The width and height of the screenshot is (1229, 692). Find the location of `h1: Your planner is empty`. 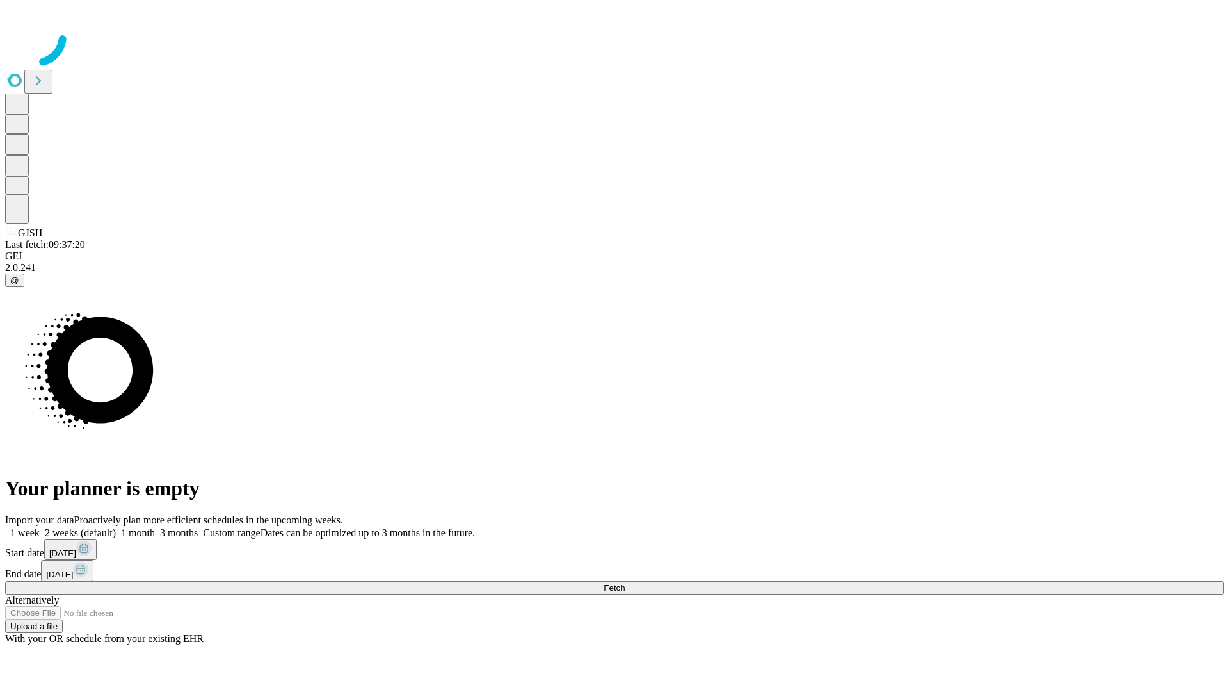

h1: Your planner is empty is located at coordinates (615, 488).